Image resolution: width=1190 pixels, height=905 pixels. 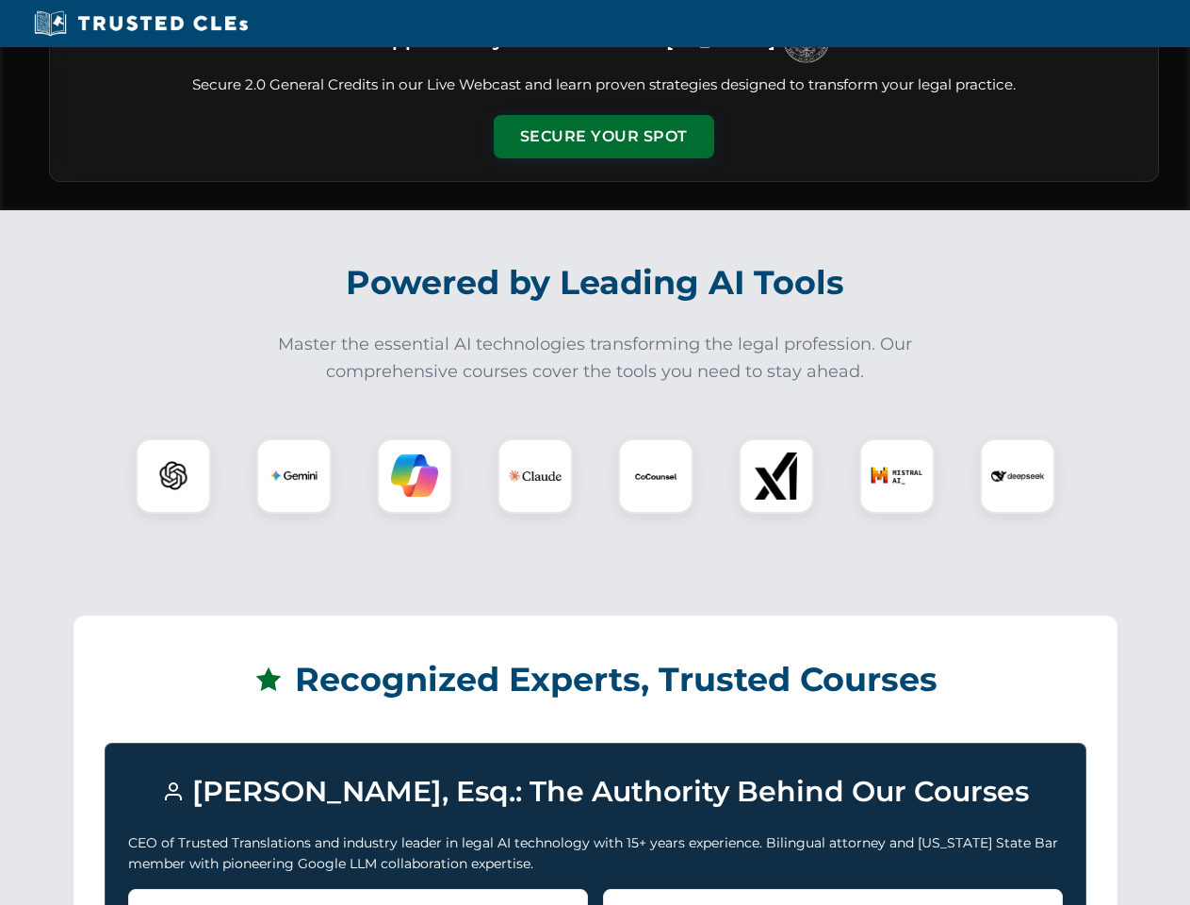 What do you see at coordinates (294, 476) in the screenshot?
I see `img: Gemini Logo` at bounding box center [294, 476].